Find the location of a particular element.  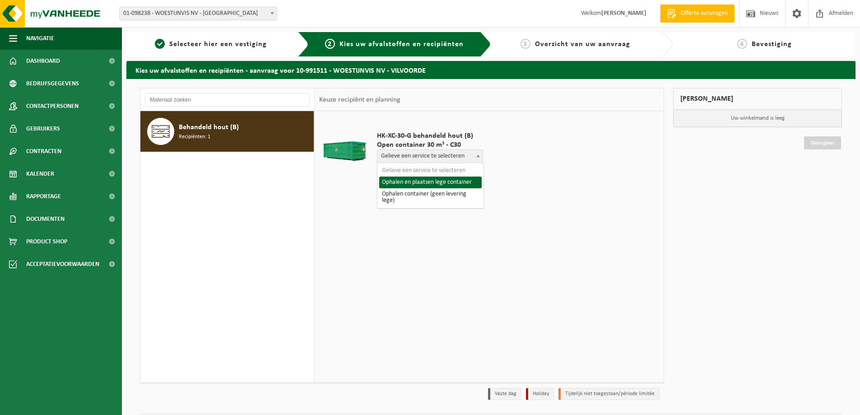

li: Tijdelijk niet toegestaan/période limitée is located at coordinates (609, 394).